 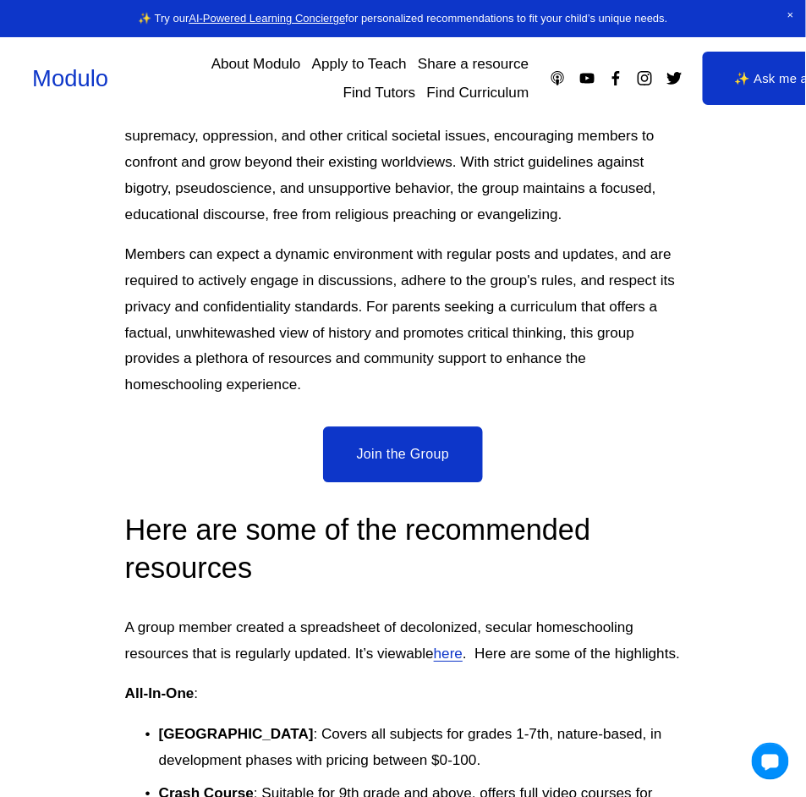 What do you see at coordinates (404, 640) in the screenshot?
I see `p: A group member created a spreadsheet of decolonized, secular homeschooling resources that is regu...` at bounding box center [404, 640].